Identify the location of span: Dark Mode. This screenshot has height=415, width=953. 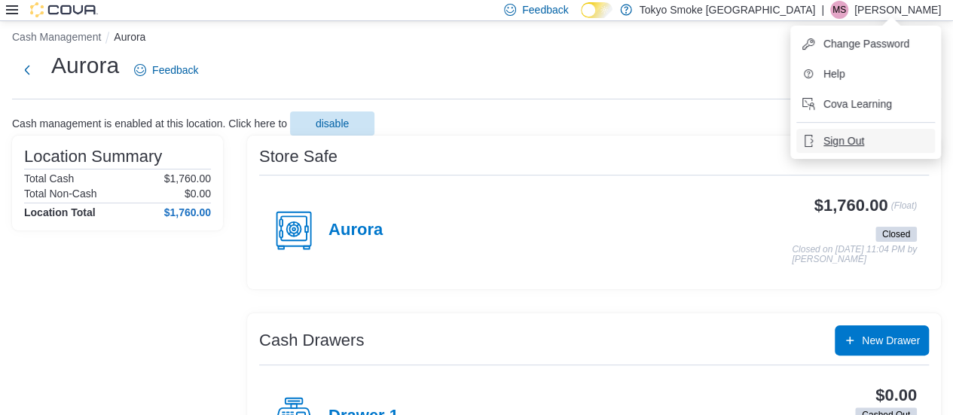
(581, 18).